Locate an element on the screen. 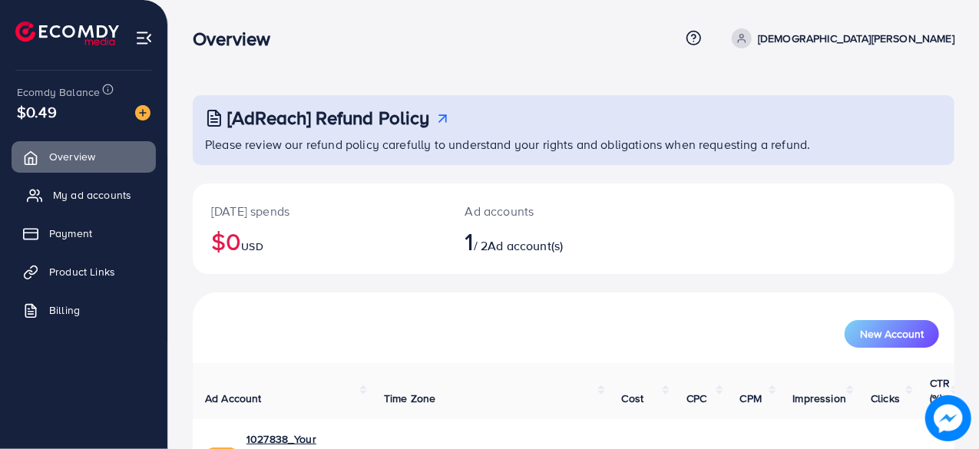 The width and height of the screenshot is (979, 449). a: Overview is located at coordinates (84, 157).